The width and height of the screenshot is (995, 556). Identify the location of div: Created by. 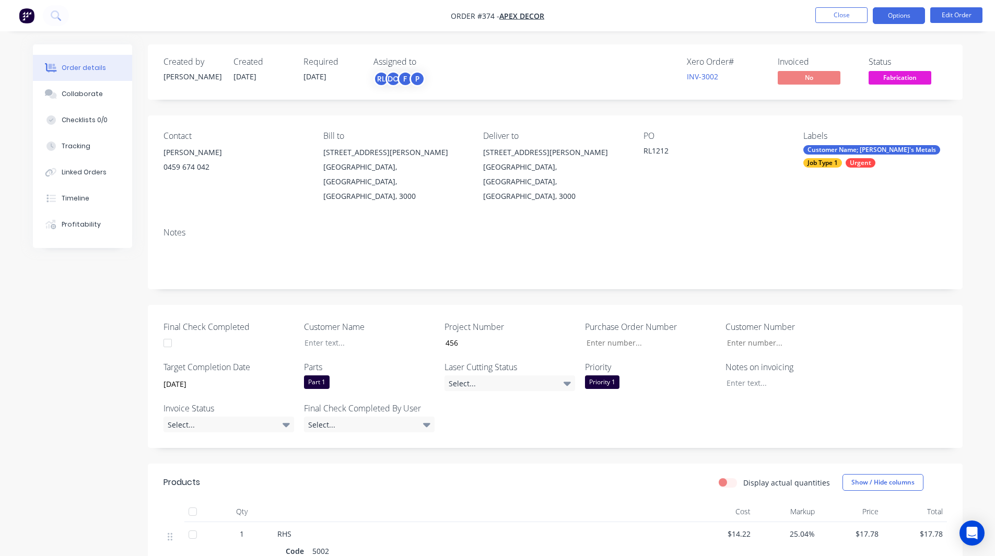
(192, 62).